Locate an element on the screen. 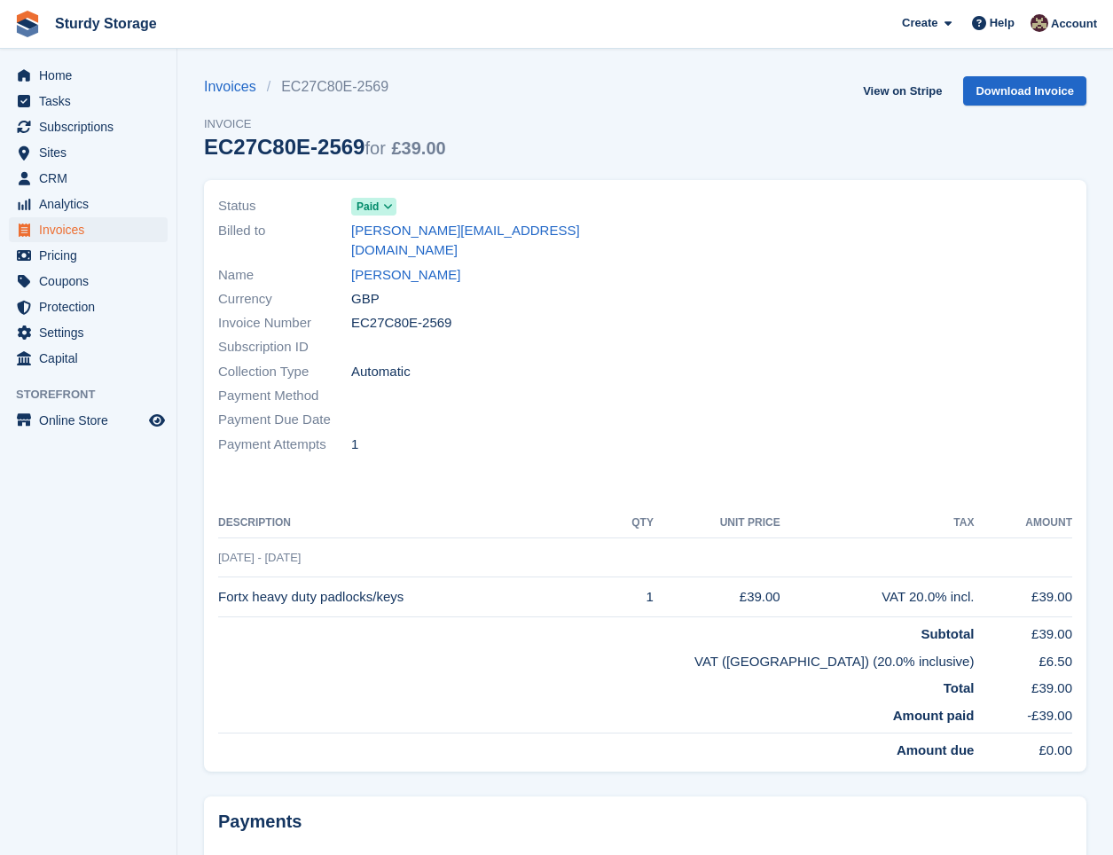  span: Online Store is located at coordinates (92, 420).